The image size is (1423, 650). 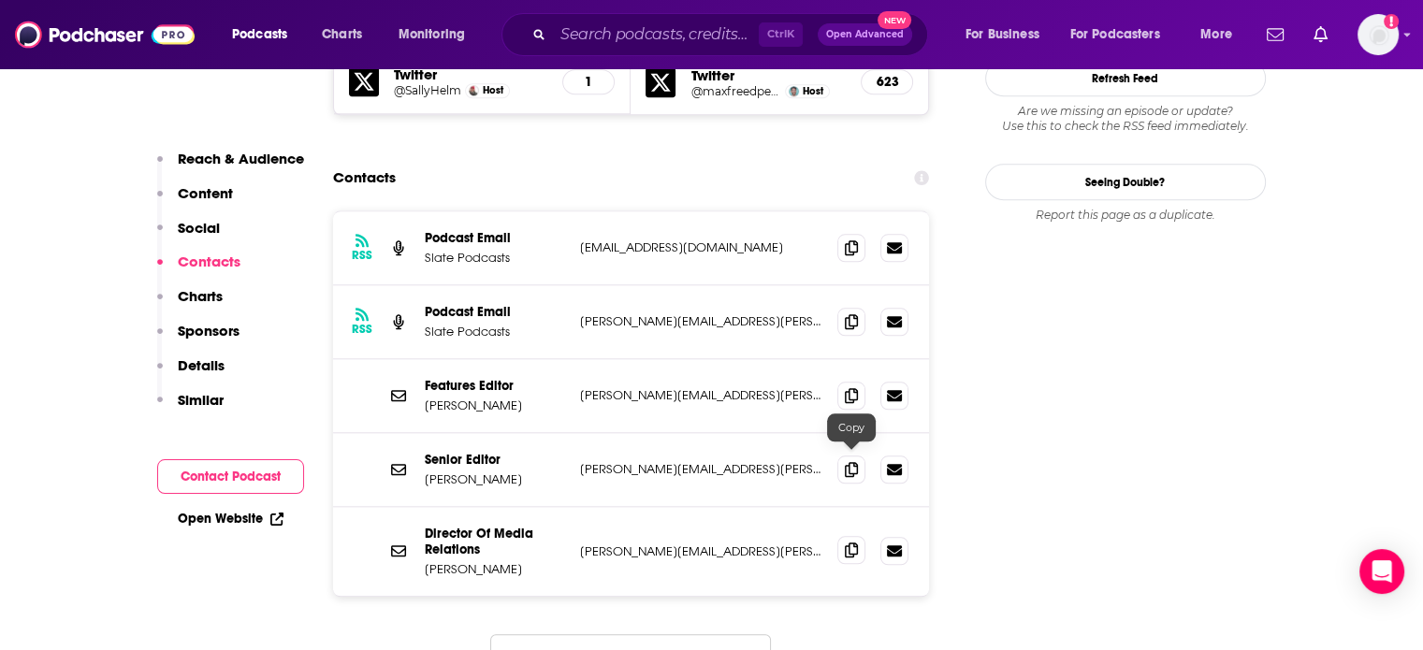 I want to click on svg: Add a profile image, so click(x=1391, y=22).